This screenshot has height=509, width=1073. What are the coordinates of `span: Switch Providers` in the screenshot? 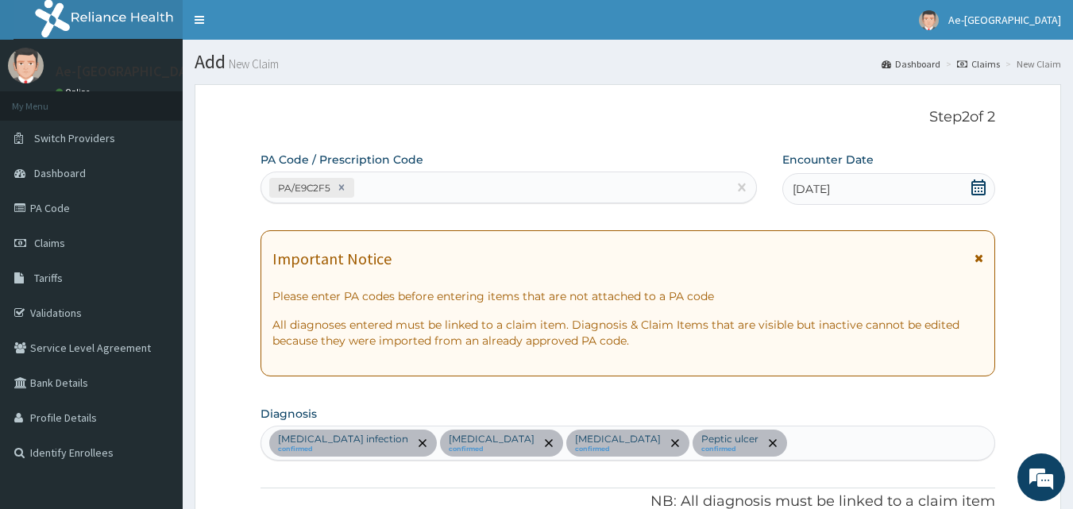 It's located at (75, 138).